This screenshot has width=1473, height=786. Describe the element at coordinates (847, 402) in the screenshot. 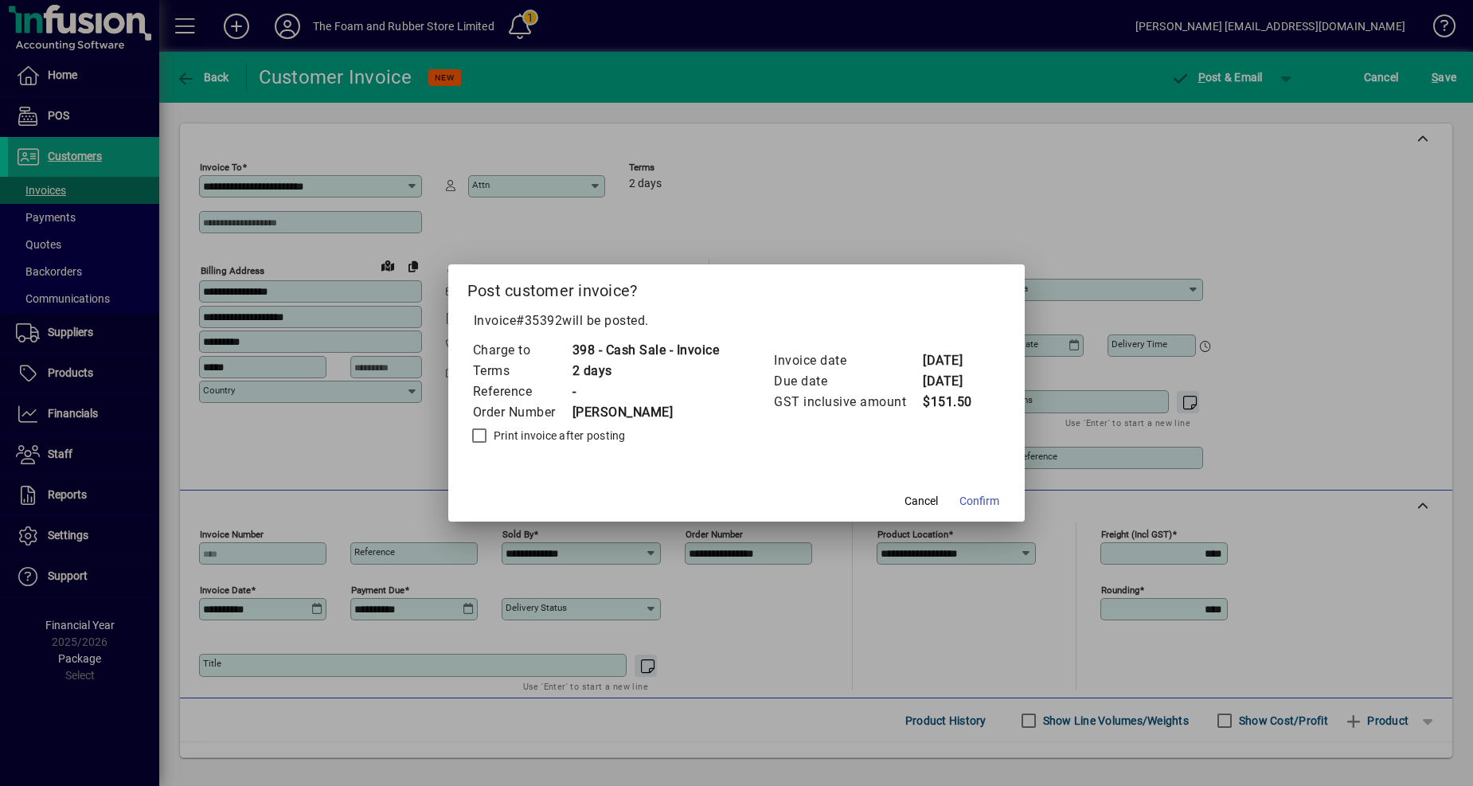

I see `td: GST inclusive amount` at that location.